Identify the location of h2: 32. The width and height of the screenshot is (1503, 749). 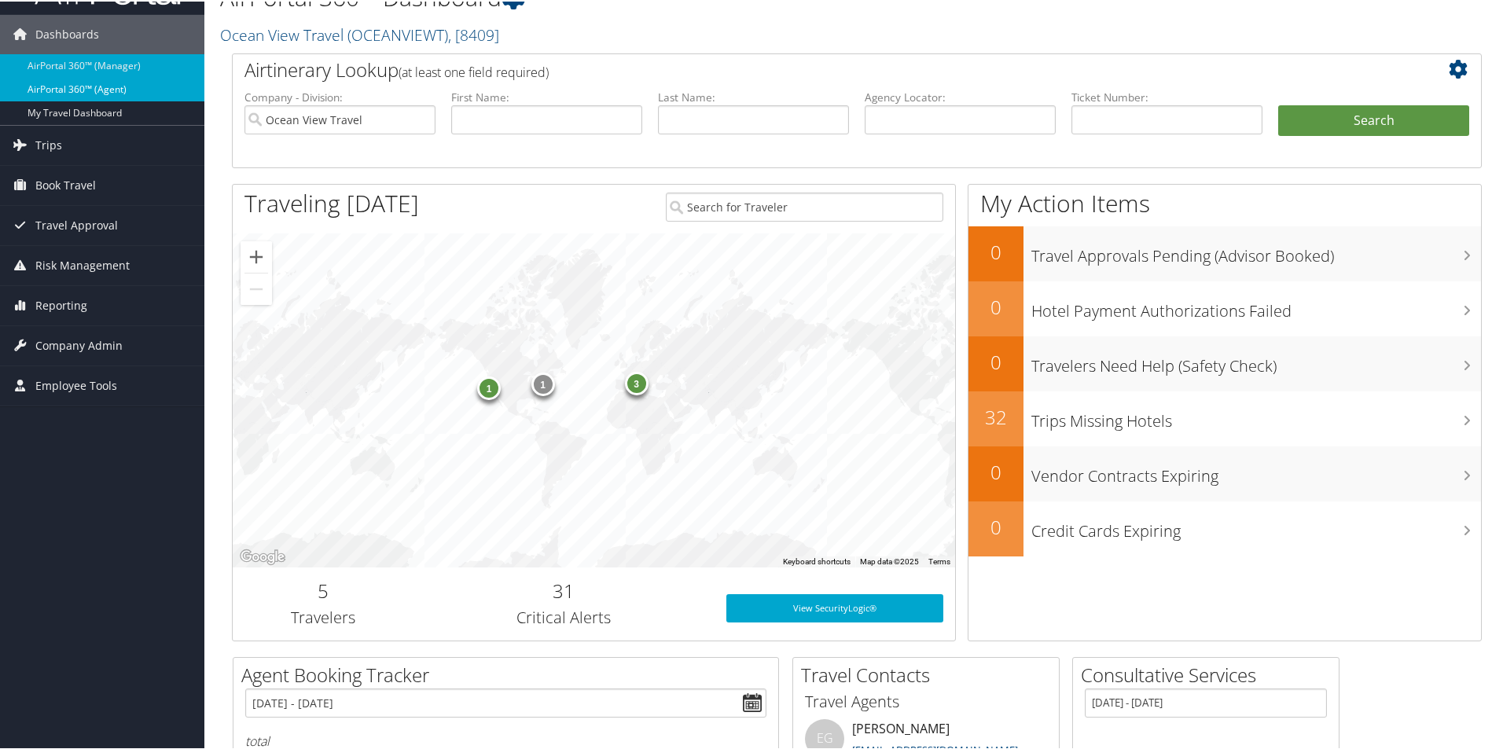
(996, 416).